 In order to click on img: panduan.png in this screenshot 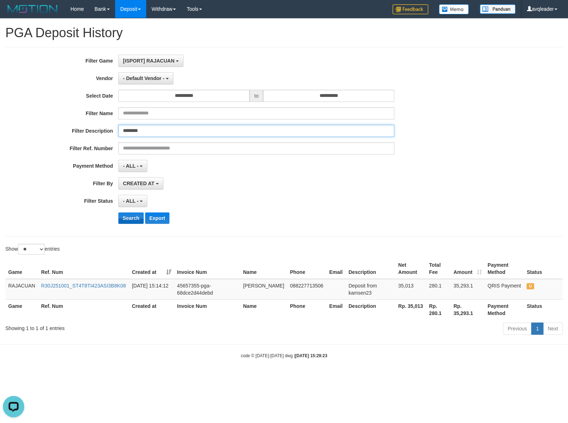, I will do `click(498, 9)`.